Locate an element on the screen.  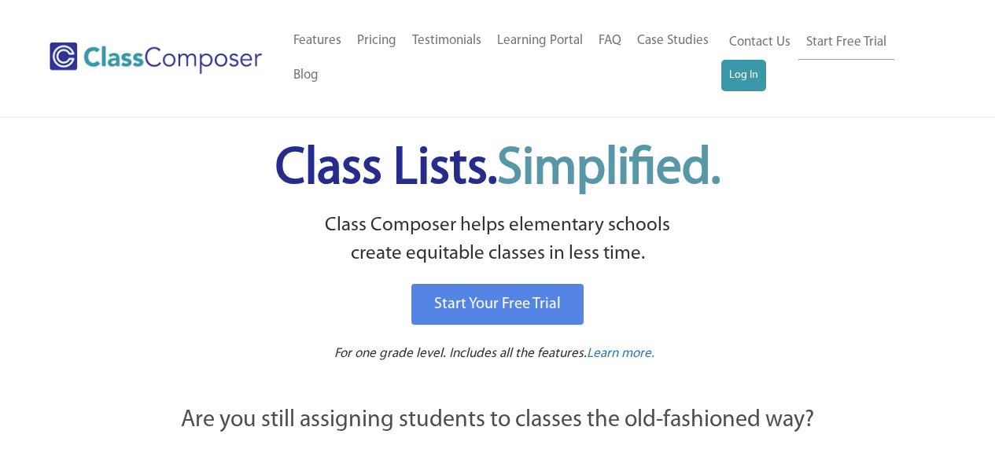
img: Class Composer is located at coordinates (156, 58).